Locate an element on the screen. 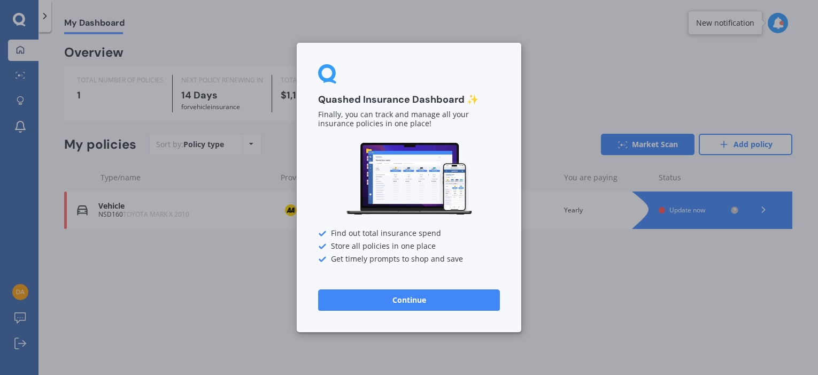 The width and height of the screenshot is (818, 375). div: Find out total insurance spend is located at coordinates (409, 234).